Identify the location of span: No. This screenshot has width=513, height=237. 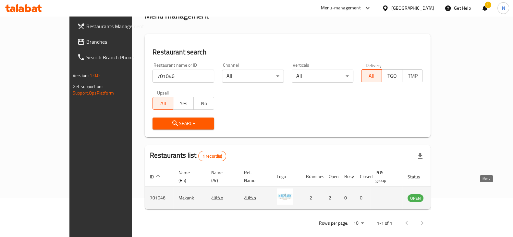
(204, 103).